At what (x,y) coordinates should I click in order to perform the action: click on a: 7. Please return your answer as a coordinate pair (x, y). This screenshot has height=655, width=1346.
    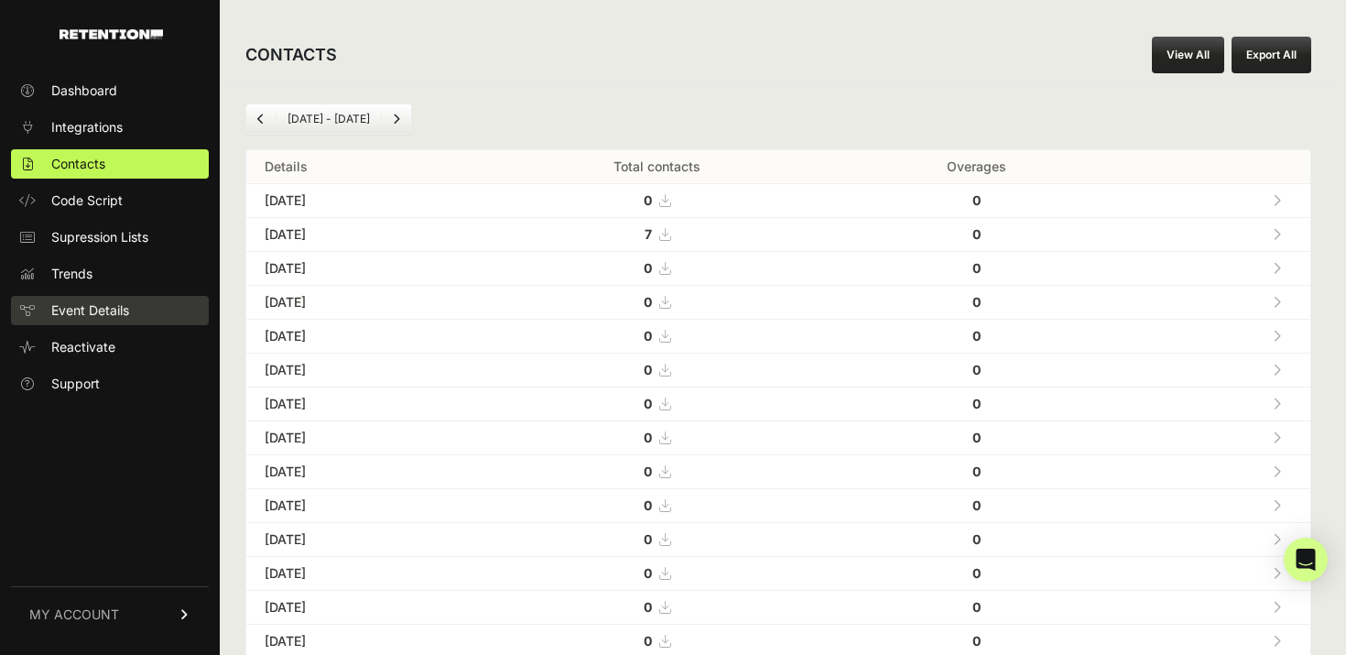
    Looking at the image, I should click on (657, 233).